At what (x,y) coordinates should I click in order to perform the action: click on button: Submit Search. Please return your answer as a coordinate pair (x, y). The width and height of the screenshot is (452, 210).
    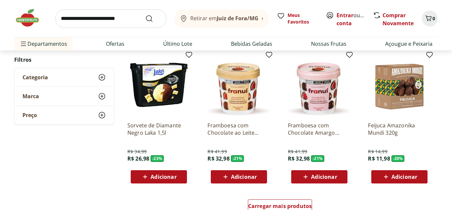
    Looking at the image, I should click on (153, 19).